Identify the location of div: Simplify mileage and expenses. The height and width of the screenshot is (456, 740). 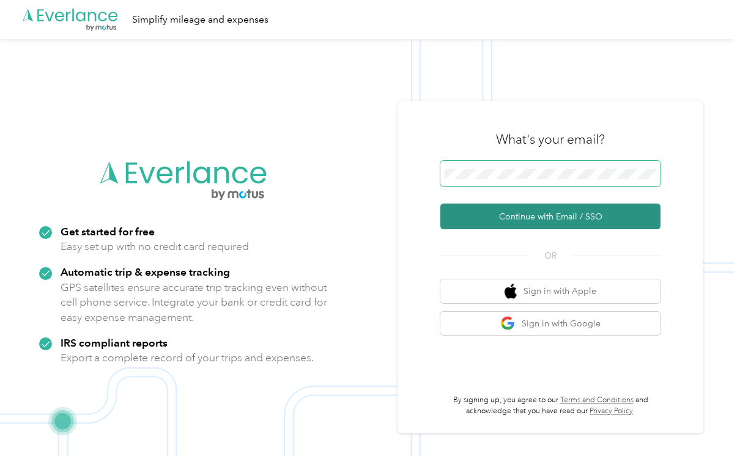
(200, 20).